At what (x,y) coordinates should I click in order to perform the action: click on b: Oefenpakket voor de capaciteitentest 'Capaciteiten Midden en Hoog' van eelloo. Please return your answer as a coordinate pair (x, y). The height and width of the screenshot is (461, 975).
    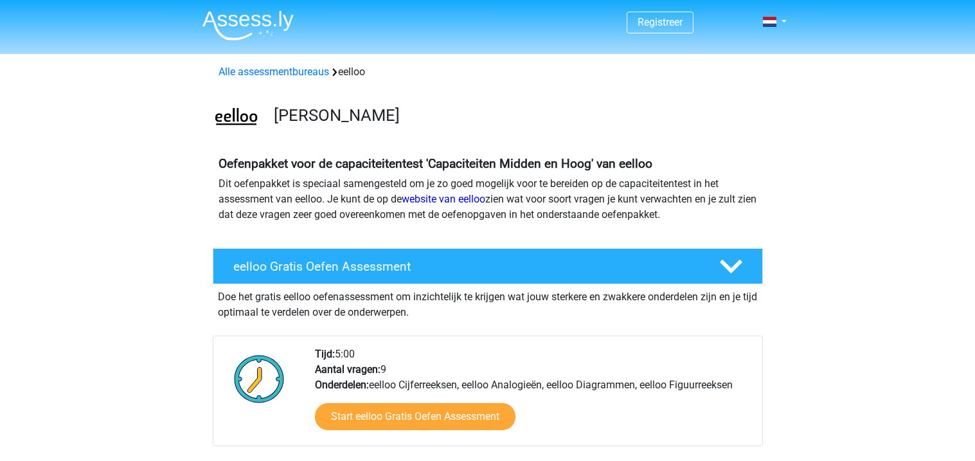
    Looking at the image, I should click on (435, 163).